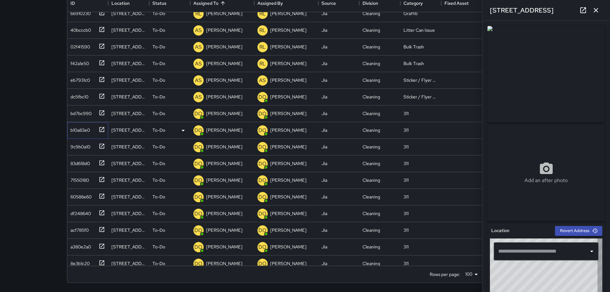 The height and width of the screenshot is (292, 610). Describe the element at coordinates (80, 112) in the screenshot. I see `div: bd7bc990` at that location.